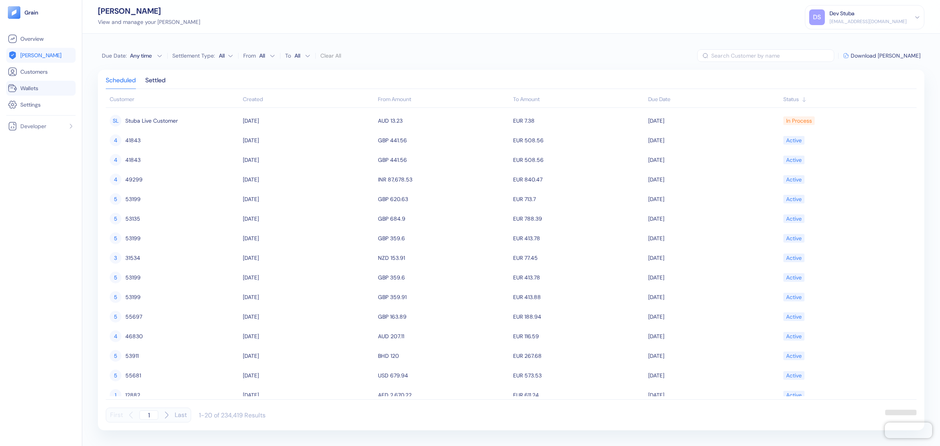 This screenshot has width=940, height=446. I want to click on img: logo-tablet-V2.svg, so click(14, 13).